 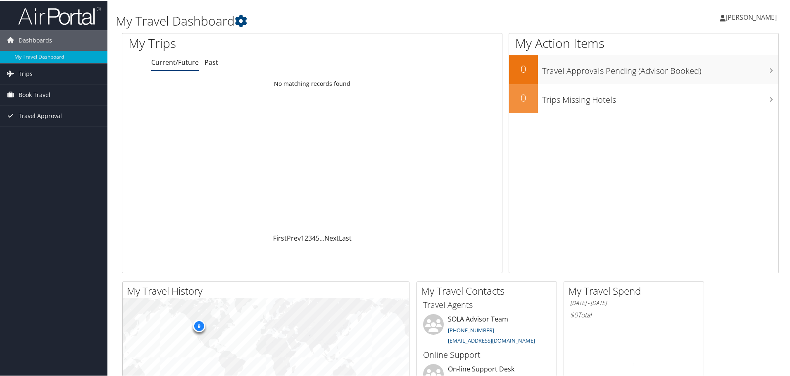 I want to click on h3: Travel Agents, so click(x=487, y=304).